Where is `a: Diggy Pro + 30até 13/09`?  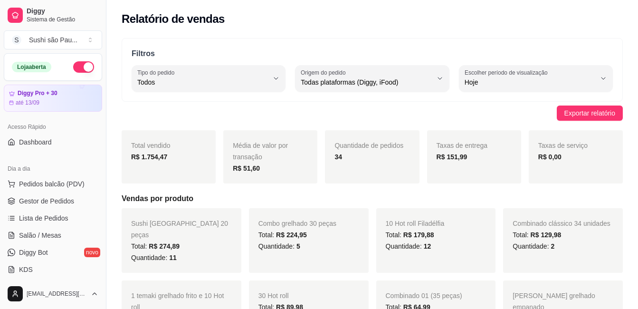 a: Diggy Pro + 30até 13/09 is located at coordinates (53, 98).